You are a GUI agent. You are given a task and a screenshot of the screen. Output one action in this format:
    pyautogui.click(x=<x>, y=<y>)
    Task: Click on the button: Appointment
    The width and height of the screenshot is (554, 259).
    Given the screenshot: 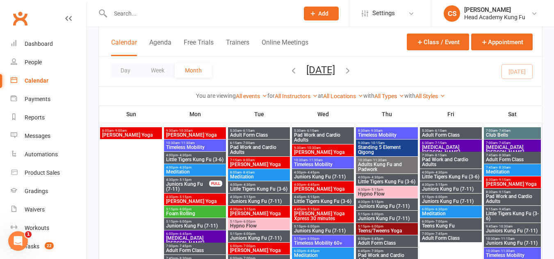 What is the action you would take?
    pyautogui.click(x=502, y=42)
    